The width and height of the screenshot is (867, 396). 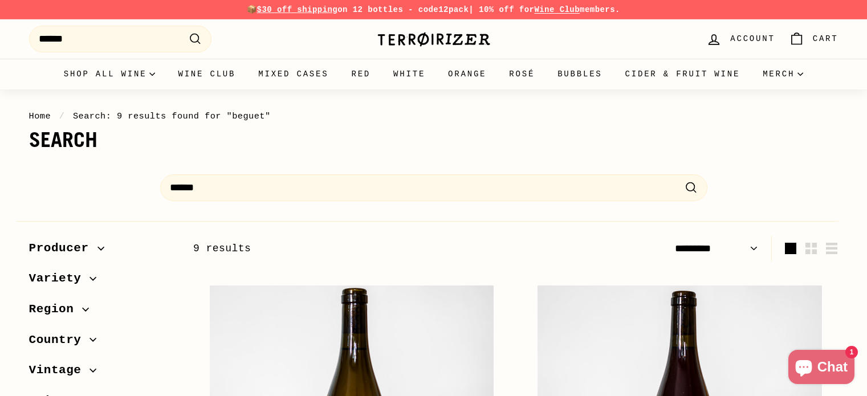 I want to click on summary: Shop all wine, so click(x=109, y=74).